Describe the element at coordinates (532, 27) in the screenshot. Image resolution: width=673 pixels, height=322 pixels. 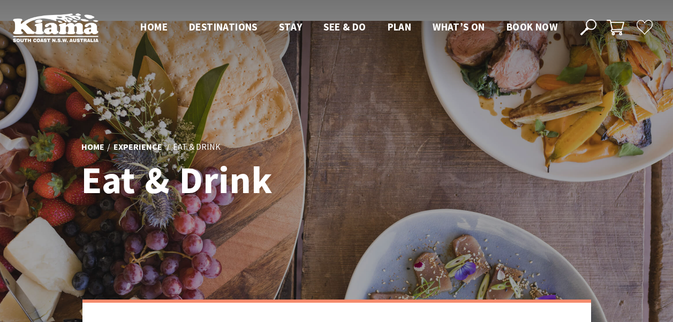
I see `span: Book now` at that location.